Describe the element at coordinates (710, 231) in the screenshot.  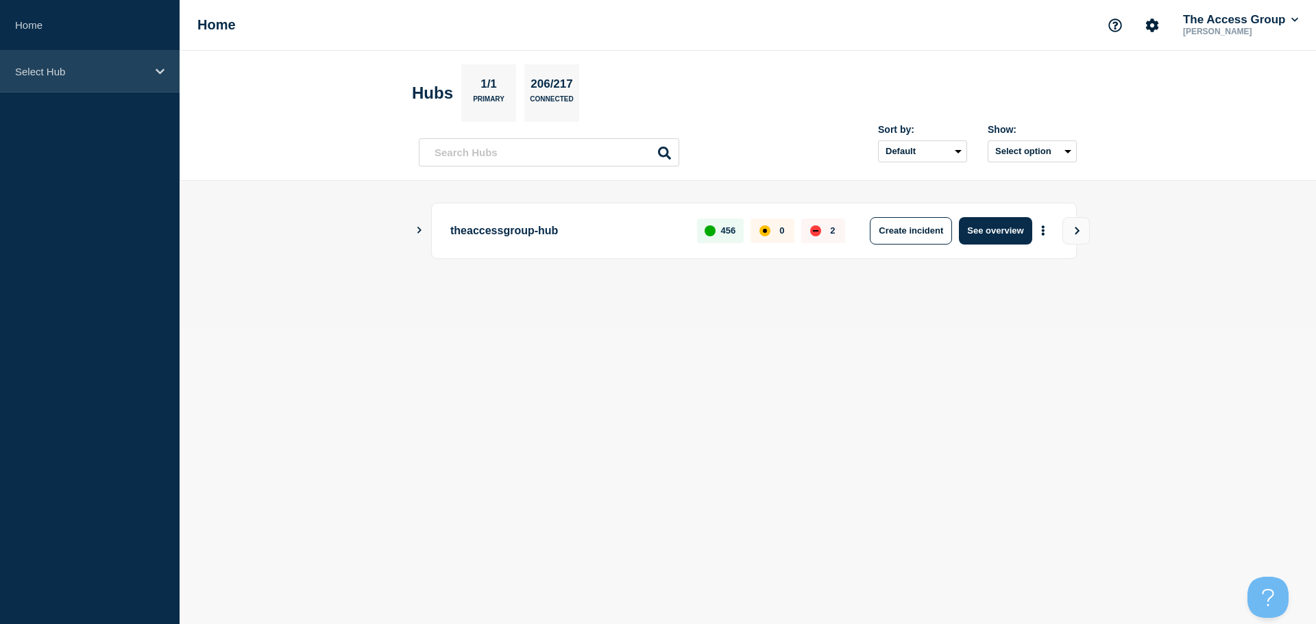
I see `div: up` at that location.